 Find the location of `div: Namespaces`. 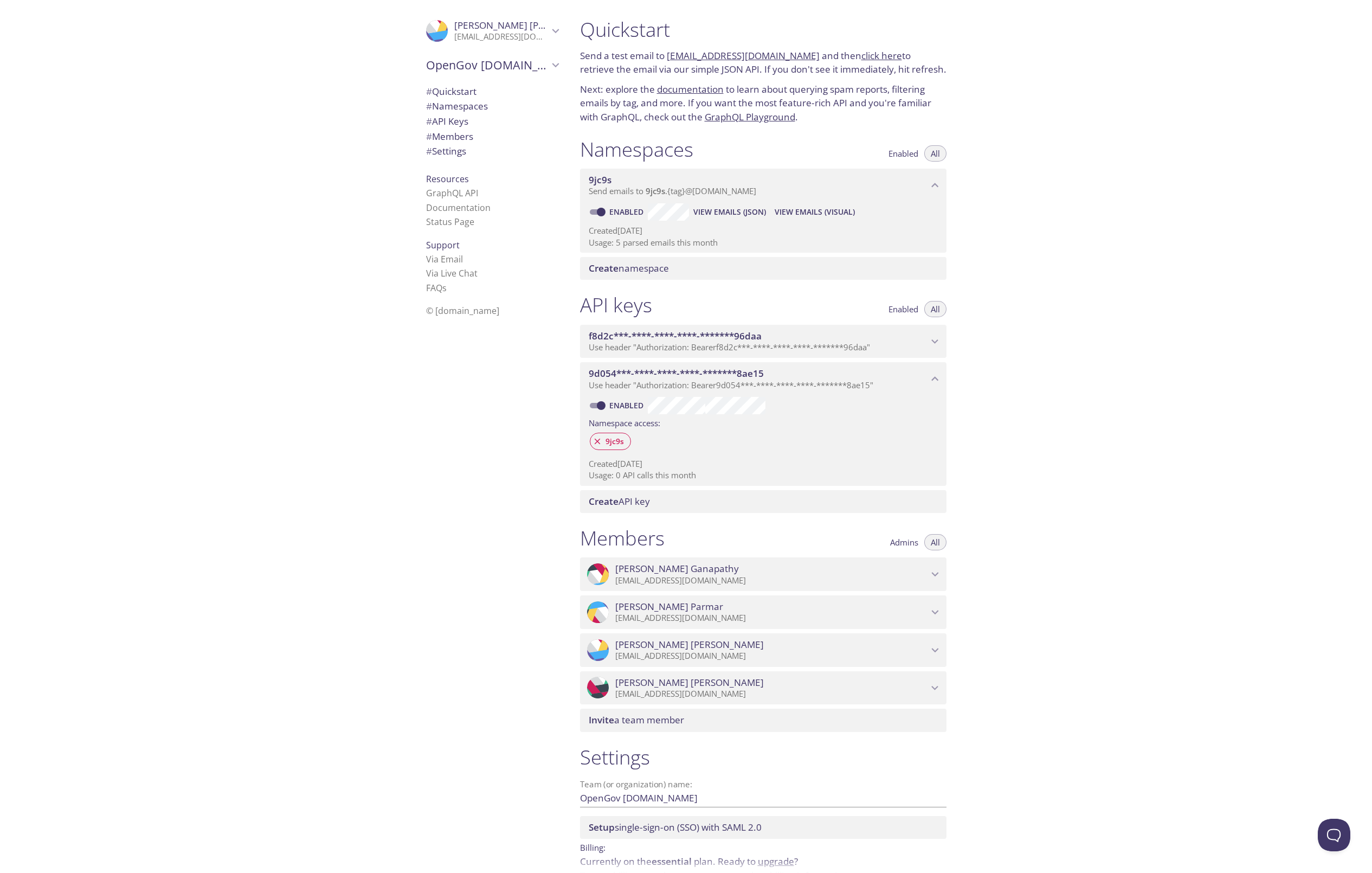

div: Namespaces is located at coordinates (492, 107).